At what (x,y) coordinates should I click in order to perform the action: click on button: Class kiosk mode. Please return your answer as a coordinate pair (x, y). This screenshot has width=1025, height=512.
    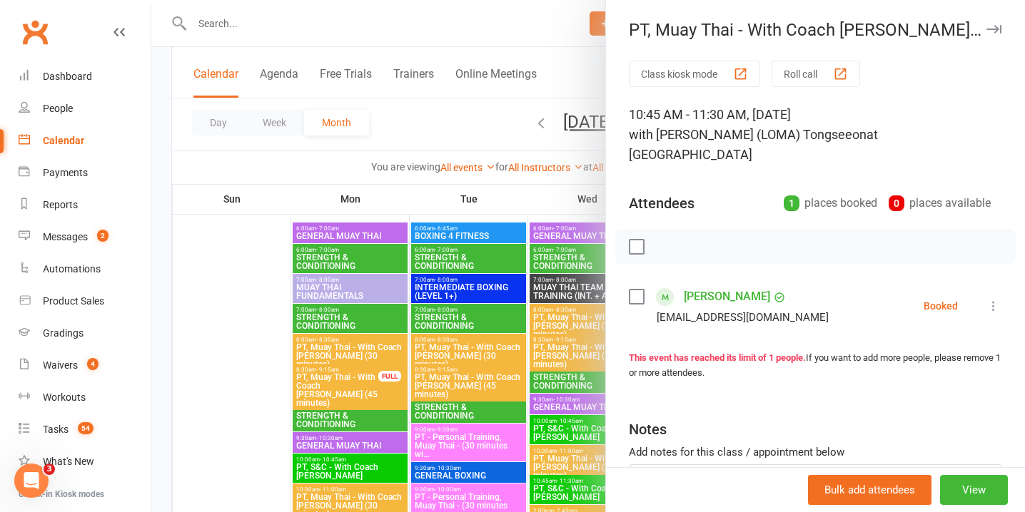
    Looking at the image, I should click on (694, 74).